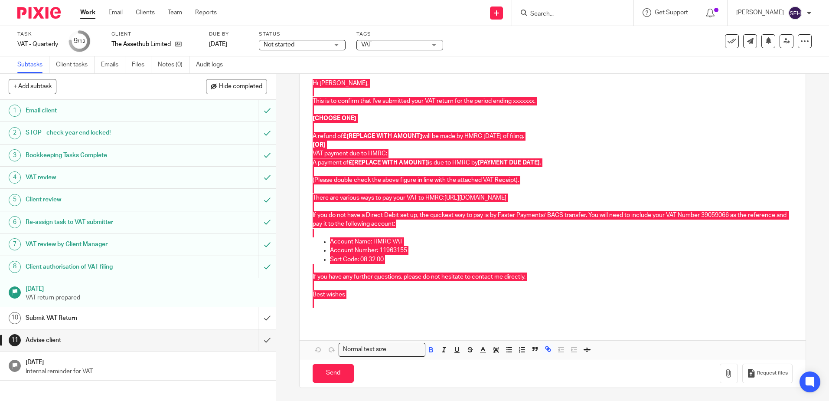 The width and height of the screenshot is (829, 401). What do you see at coordinates (553, 220) in the screenshot?
I see `p: If you do not have a Direct Debit set up, the quickest way to pay is by Faster Payments/ BACS tra...` at bounding box center [553, 220].